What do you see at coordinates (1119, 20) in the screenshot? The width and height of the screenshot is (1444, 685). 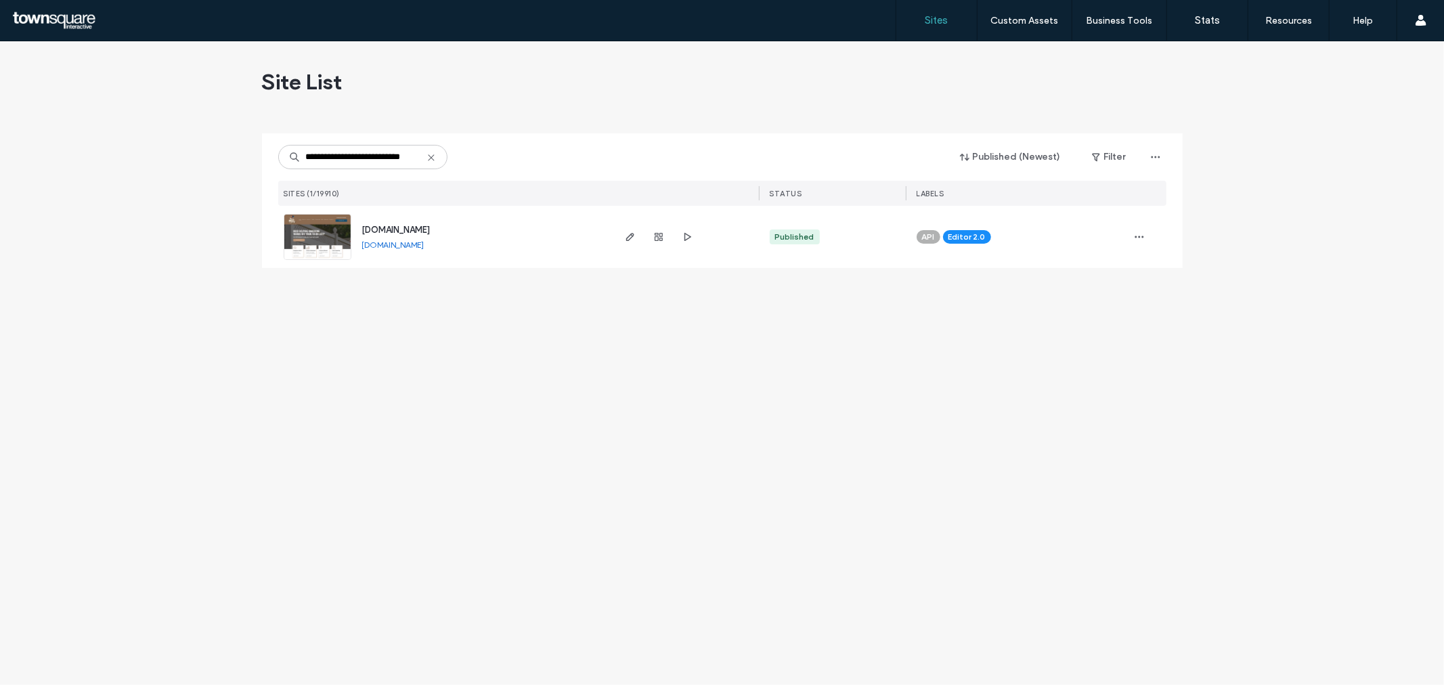 I see `label: Business Tools` at bounding box center [1119, 20].